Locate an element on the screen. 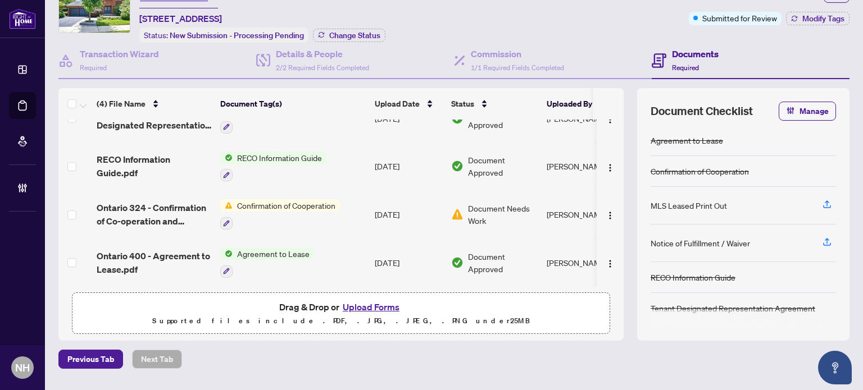 The height and width of the screenshot is (390, 863). h4: Commission is located at coordinates (517, 54).